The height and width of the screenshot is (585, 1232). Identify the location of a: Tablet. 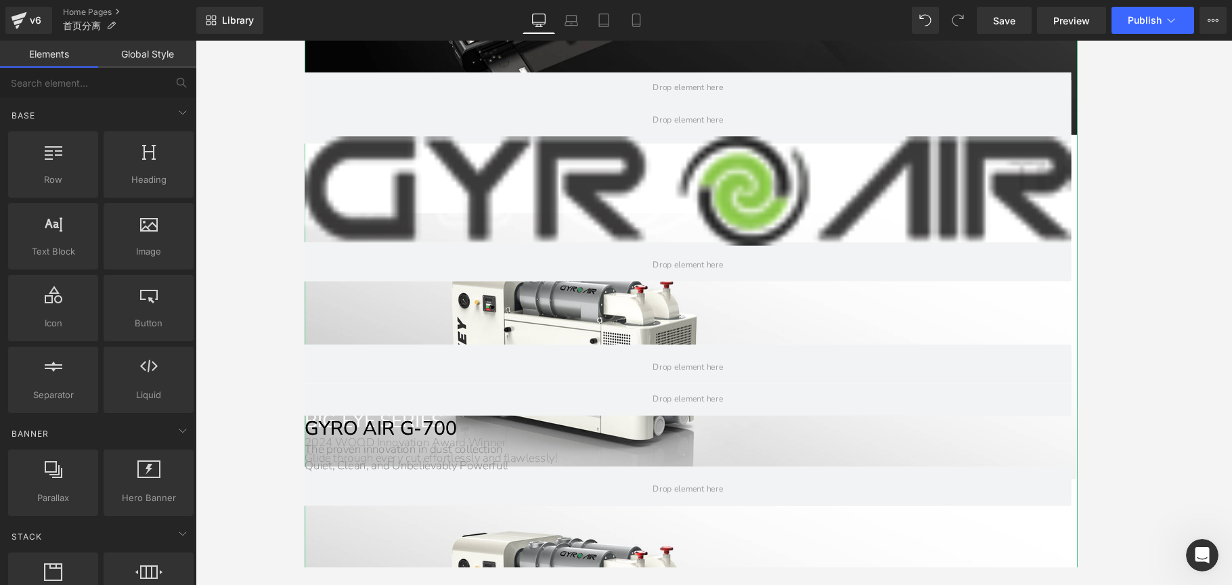
(604, 20).